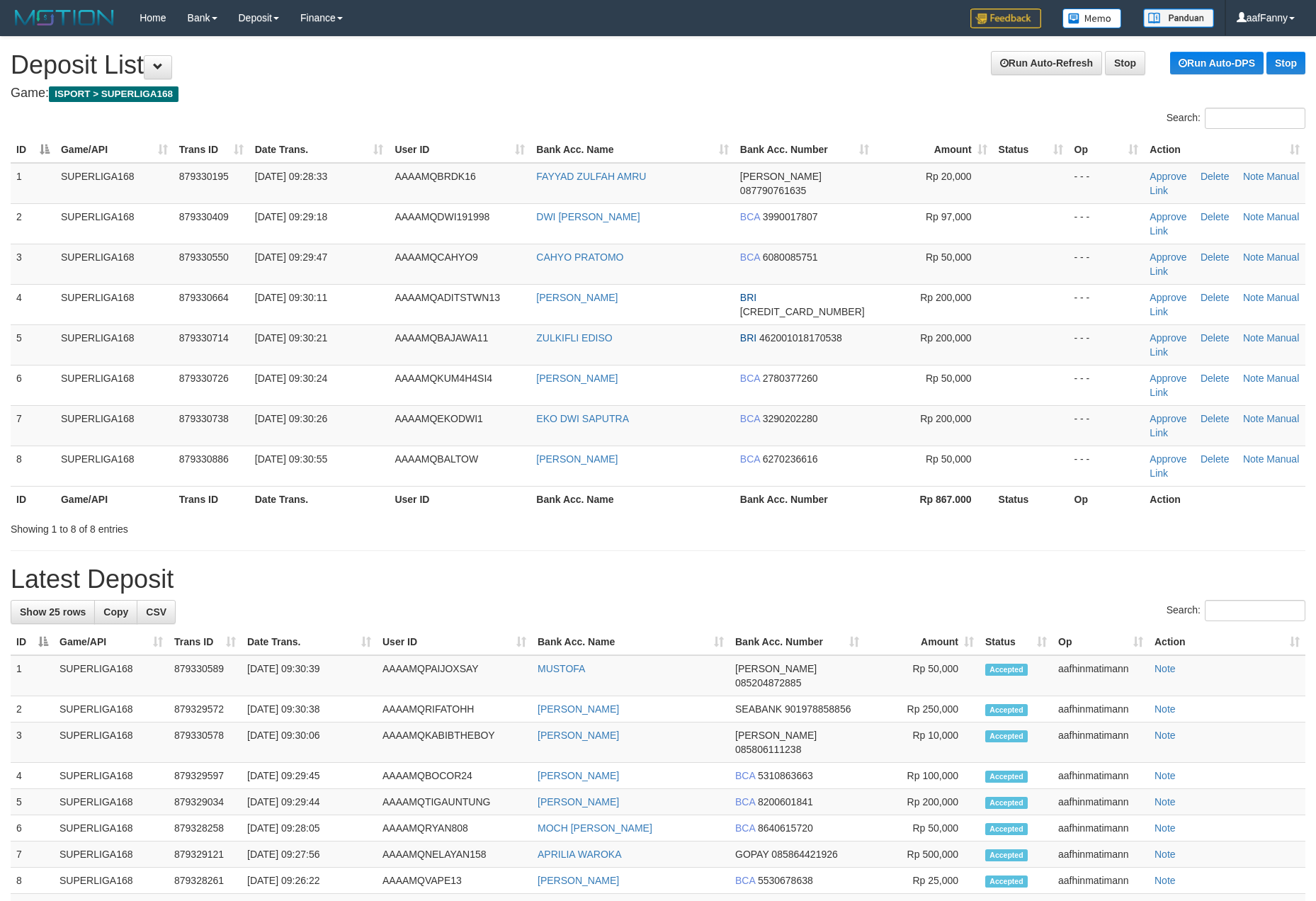 This screenshot has width=1316, height=901. I want to click on h1: Latest Deposit, so click(658, 580).